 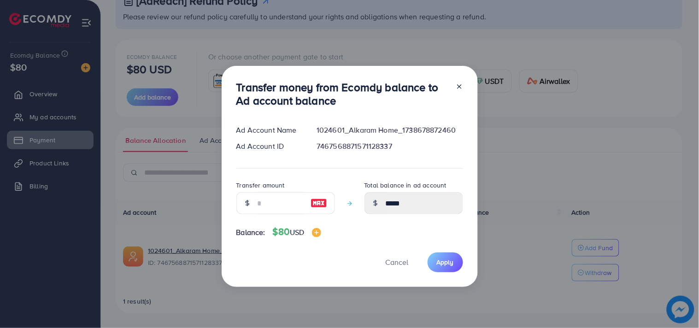 What do you see at coordinates (445, 262) in the screenshot?
I see `span: Apply` at bounding box center [445, 262].